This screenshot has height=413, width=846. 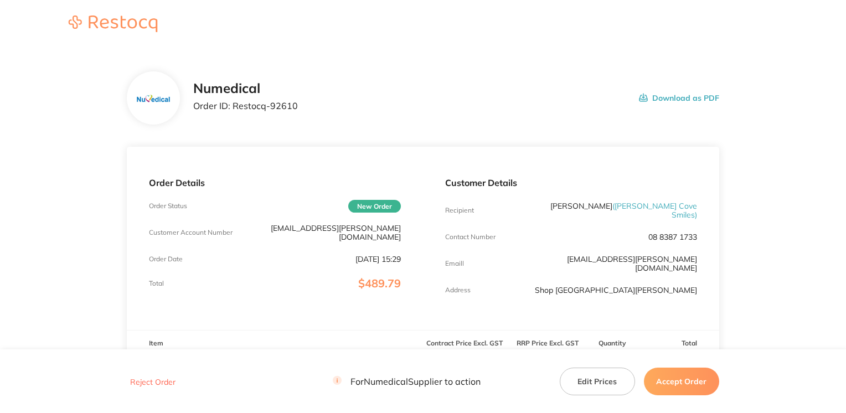 What do you see at coordinates (682, 381) in the screenshot?
I see `button: Accept Order` at bounding box center [682, 381].